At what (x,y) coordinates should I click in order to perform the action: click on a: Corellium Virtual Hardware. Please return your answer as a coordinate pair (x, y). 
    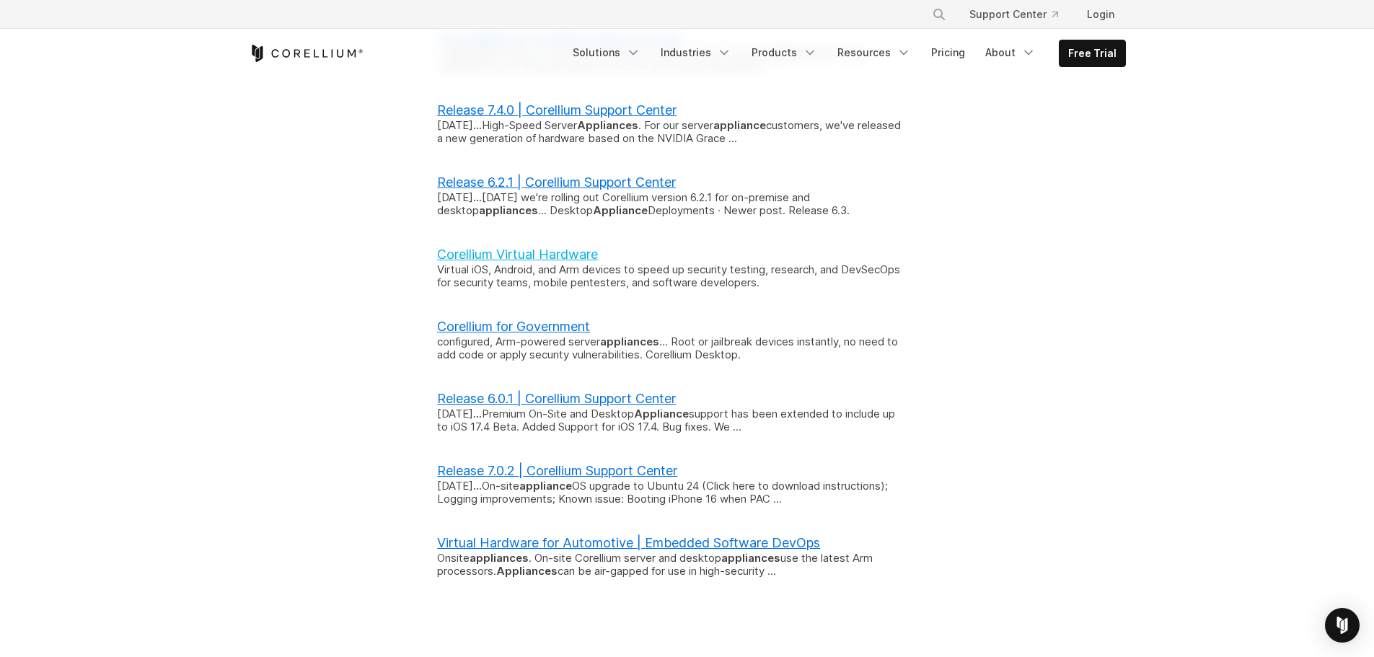
    Looking at the image, I should click on (517, 254).